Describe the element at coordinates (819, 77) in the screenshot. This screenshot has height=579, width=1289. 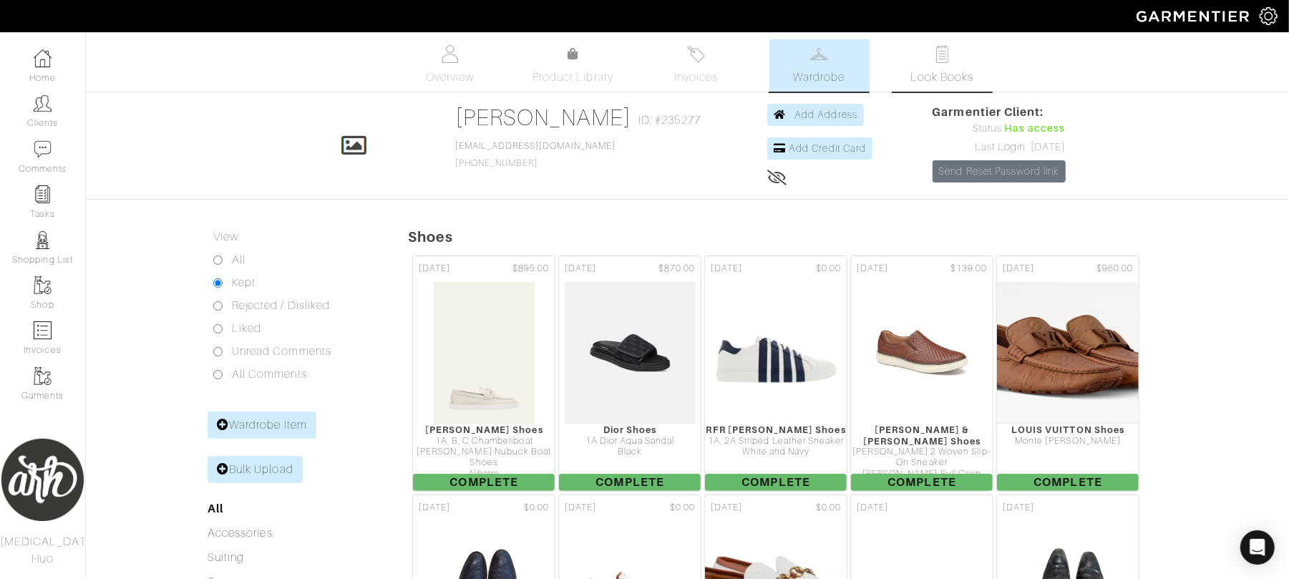
I see `span: Wardrobe` at that location.